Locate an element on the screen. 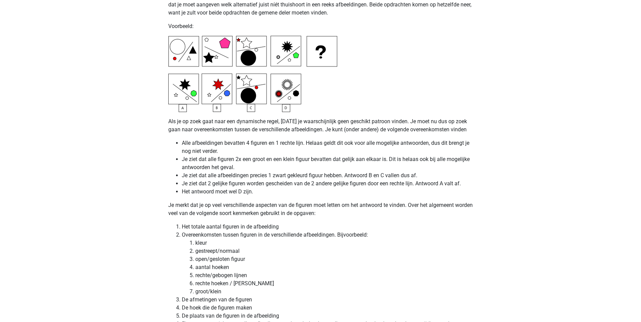 The image size is (641, 322). li: Alle afbeeldingen bevatten 4 figuren en 1 rechte lijn. Helaas geldt dit ook voor alle mogelijke a... is located at coordinates (327, 147).